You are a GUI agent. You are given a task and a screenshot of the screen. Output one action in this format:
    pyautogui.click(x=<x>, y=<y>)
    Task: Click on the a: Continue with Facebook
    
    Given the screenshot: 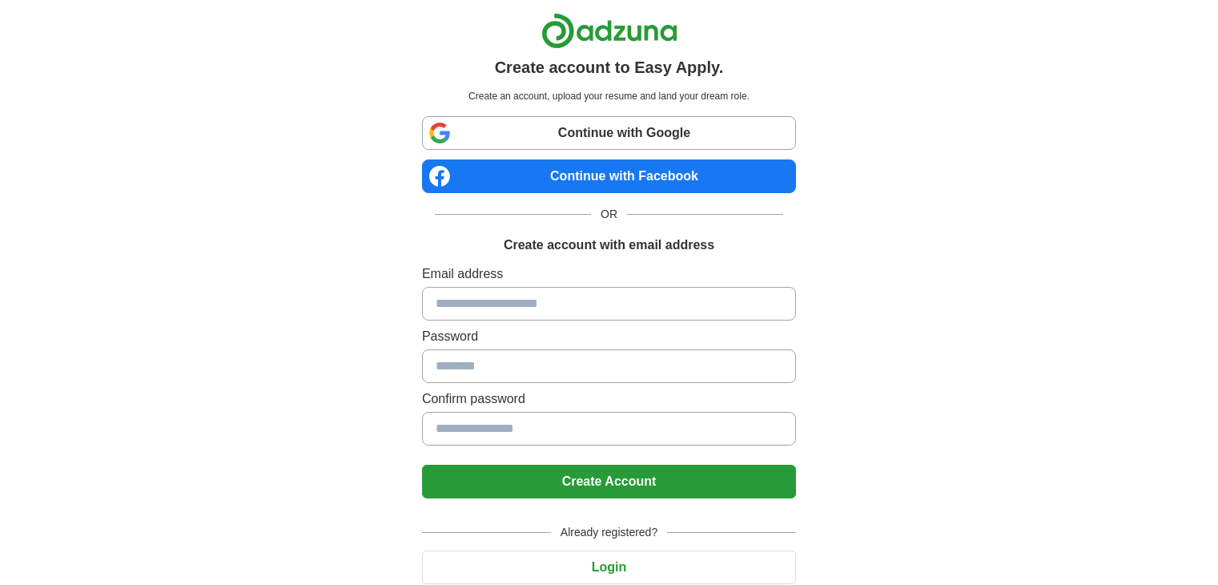 What is the action you would take?
    pyautogui.click(x=609, y=176)
    